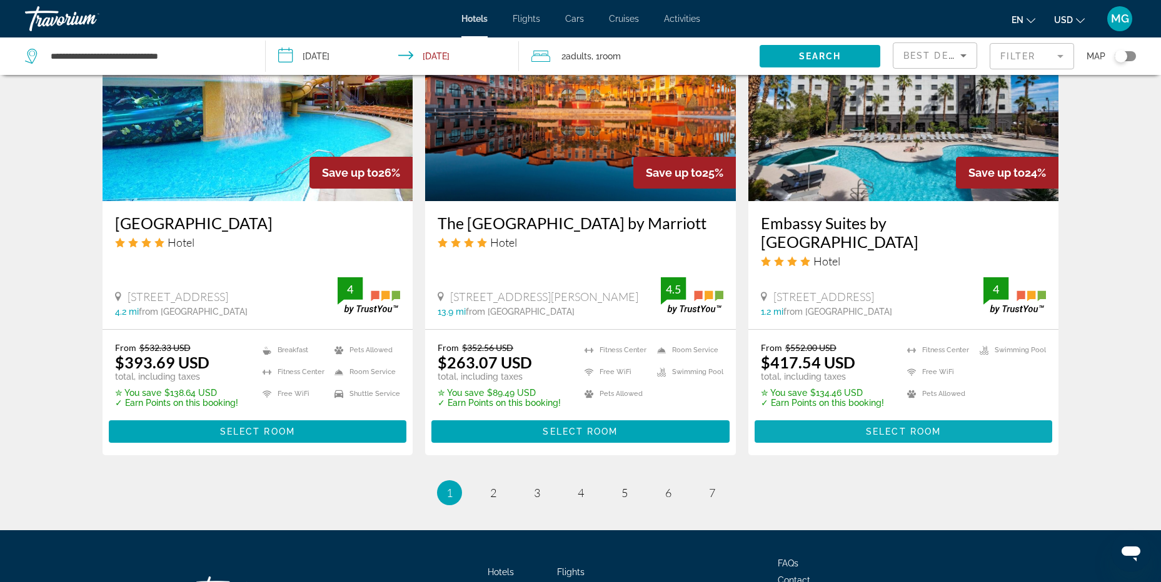 This screenshot has width=1161, height=582. Describe the element at coordinates (484, 362) in the screenshot. I see `ins: $263.07 USD` at that location.